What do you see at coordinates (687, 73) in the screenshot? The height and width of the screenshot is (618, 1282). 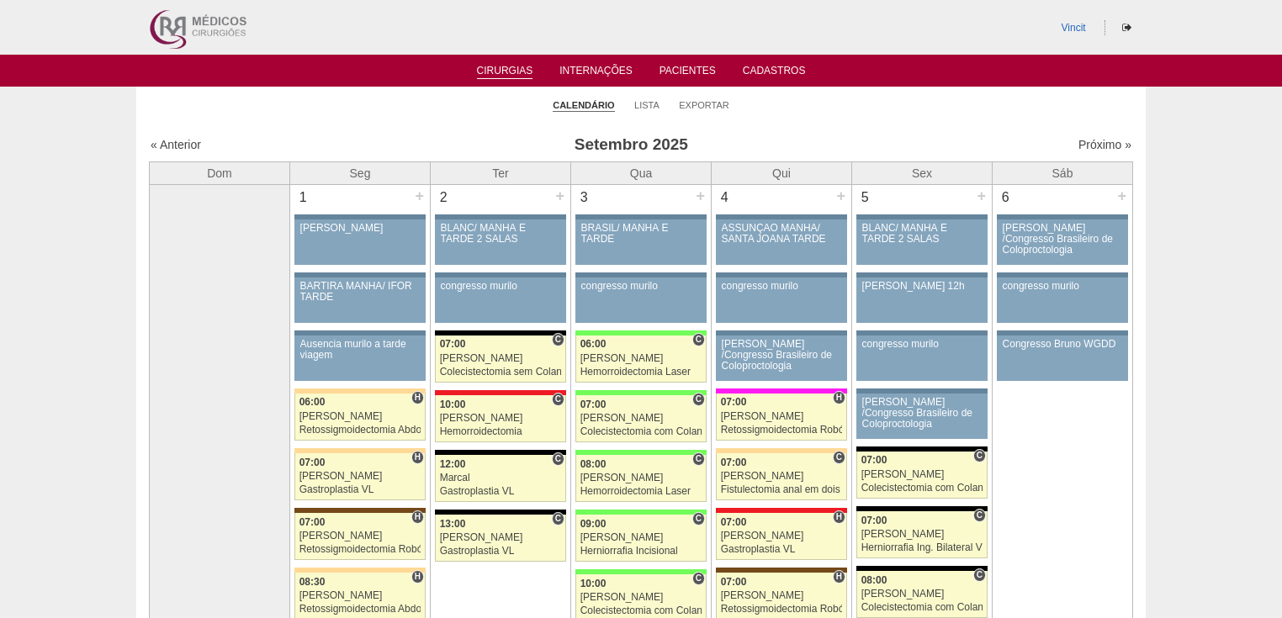 I see `a: Pacientes` at bounding box center [687, 73].